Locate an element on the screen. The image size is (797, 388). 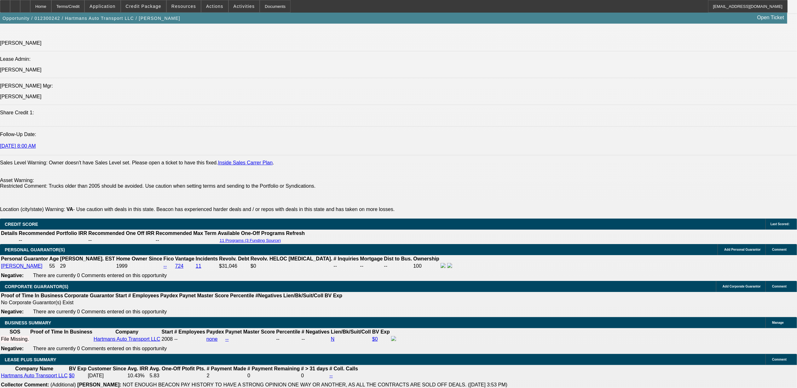
span: Manage is located at coordinates (778, 323).